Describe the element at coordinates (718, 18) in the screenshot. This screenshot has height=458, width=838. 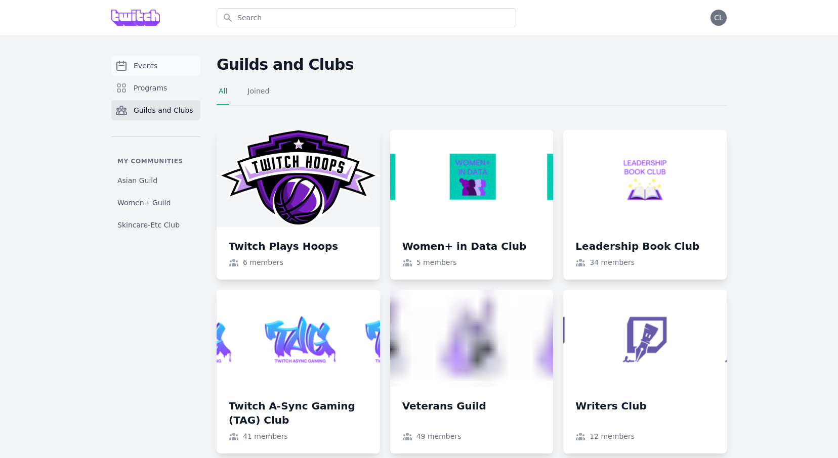
I see `span: CL` at that location.